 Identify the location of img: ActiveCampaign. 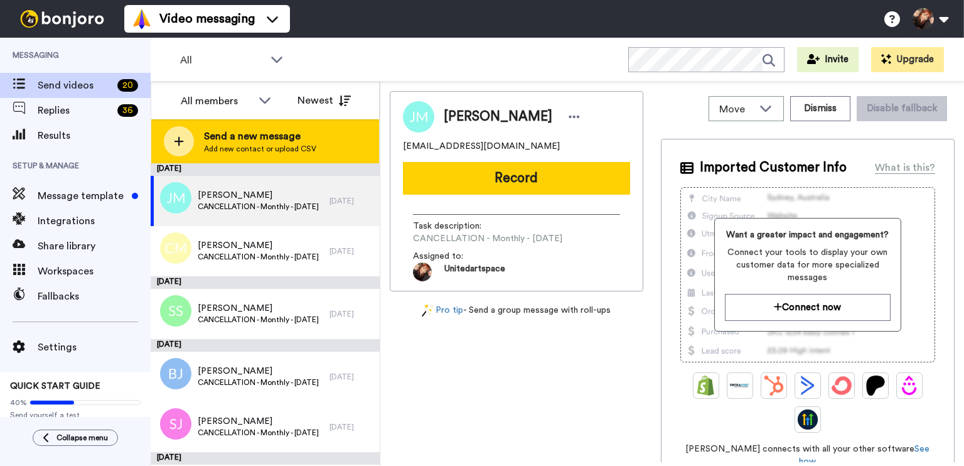
(808, 385).